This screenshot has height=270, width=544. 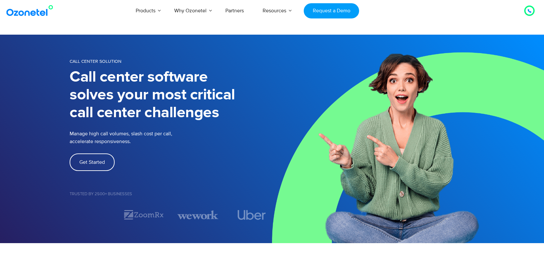 What do you see at coordinates (92, 162) in the screenshot?
I see `a: Get Started` at bounding box center [92, 162].